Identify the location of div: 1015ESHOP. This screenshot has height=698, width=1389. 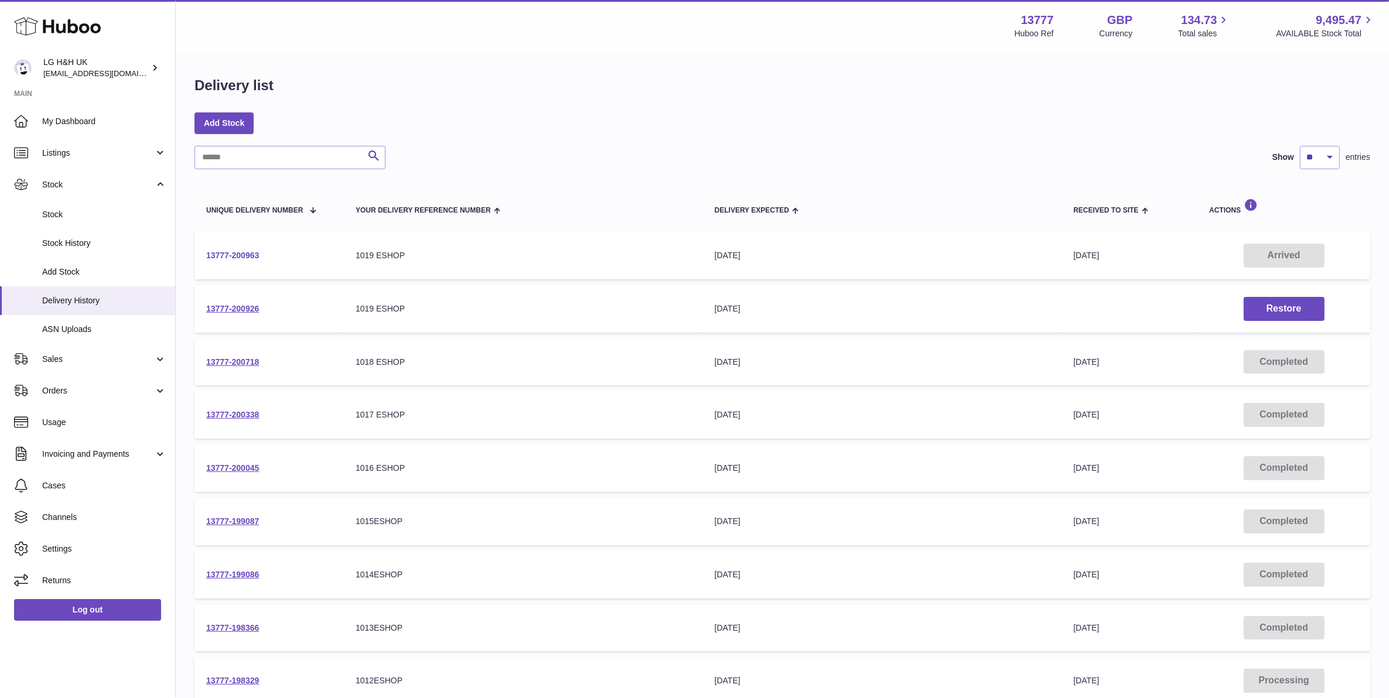
(523, 521).